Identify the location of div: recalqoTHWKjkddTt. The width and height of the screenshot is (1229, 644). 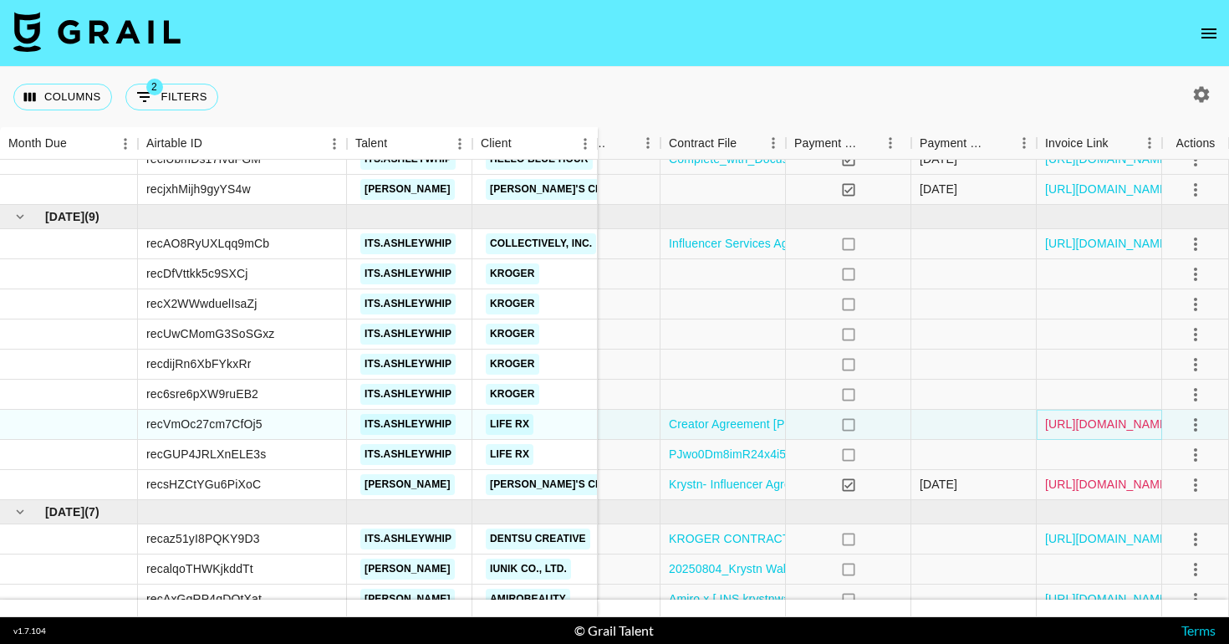
(200, 569).